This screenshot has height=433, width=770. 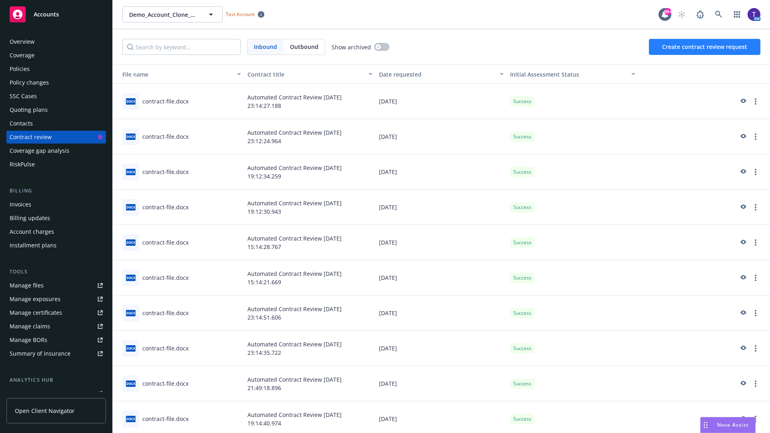 What do you see at coordinates (30, 218) in the screenshot?
I see `div: Billing updates` at bounding box center [30, 218].